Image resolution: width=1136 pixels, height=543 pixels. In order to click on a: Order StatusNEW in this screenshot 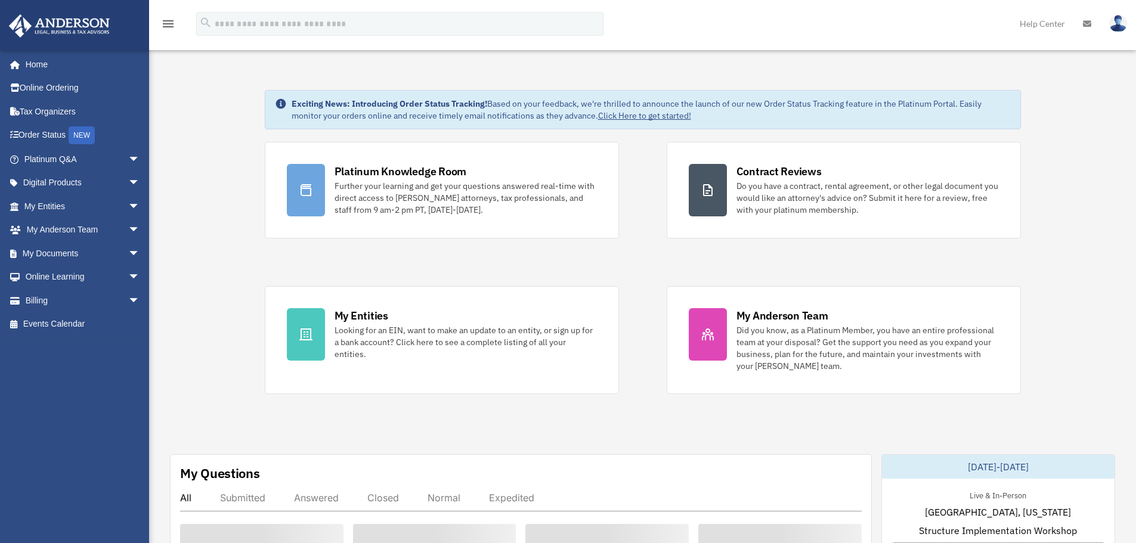, I will do `click(83, 135)`.